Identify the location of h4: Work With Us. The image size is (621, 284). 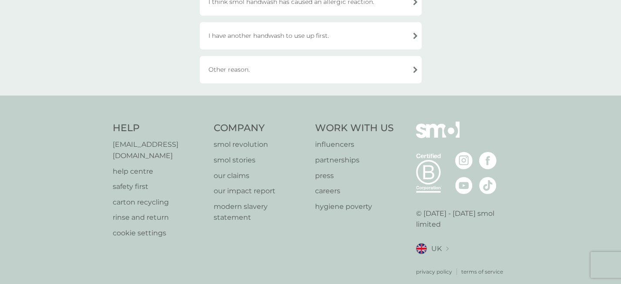
(354, 128).